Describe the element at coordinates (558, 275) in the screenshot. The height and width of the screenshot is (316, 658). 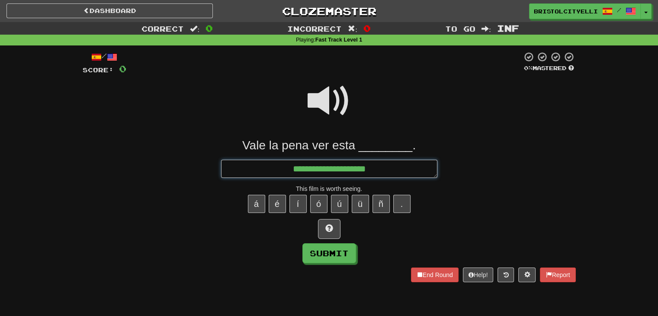
I see `button: Report` at that location.